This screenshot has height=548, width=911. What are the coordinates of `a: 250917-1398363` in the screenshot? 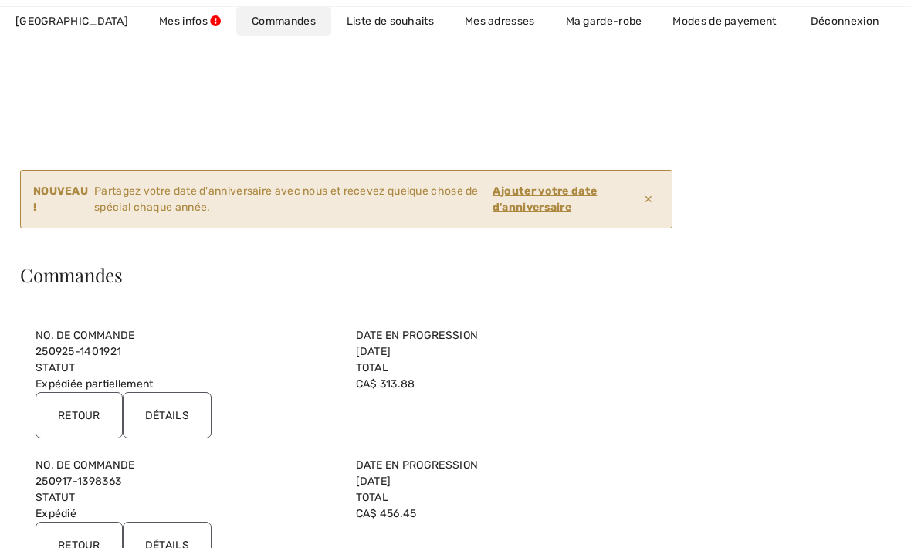 It's located at (78, 481).